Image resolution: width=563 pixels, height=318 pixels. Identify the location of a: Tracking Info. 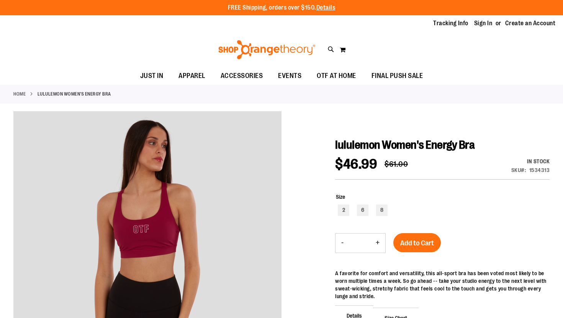
(451, 23).